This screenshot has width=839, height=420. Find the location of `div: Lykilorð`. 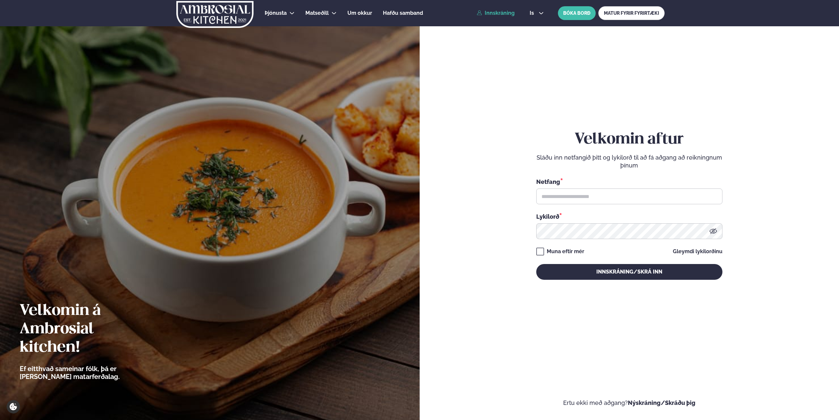

div: Lykilorð is located at coordinates (629, 216).